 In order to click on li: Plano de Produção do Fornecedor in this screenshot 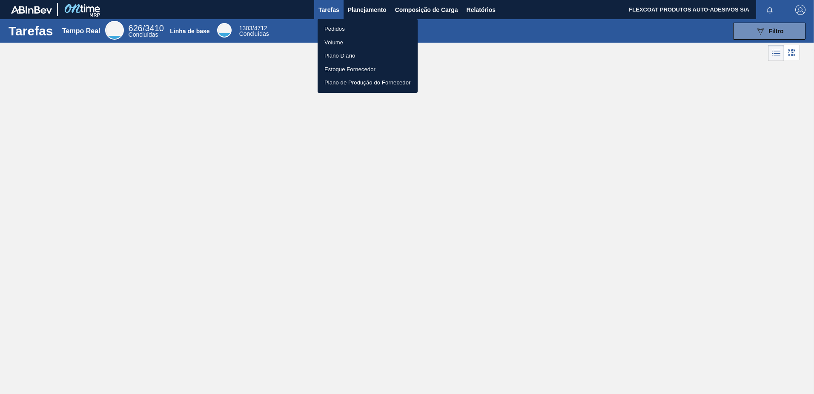, I will do `click(368, 83)`.